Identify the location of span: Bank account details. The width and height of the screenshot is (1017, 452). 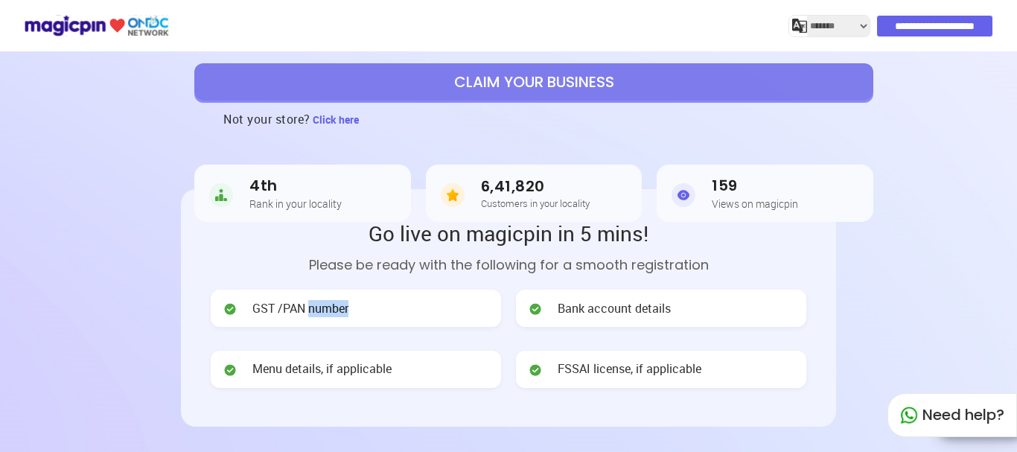
(614, 308).